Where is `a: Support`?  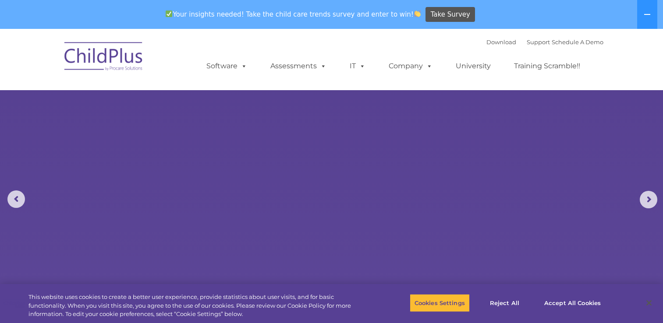
a: Support is located at coordinates (538, 42).